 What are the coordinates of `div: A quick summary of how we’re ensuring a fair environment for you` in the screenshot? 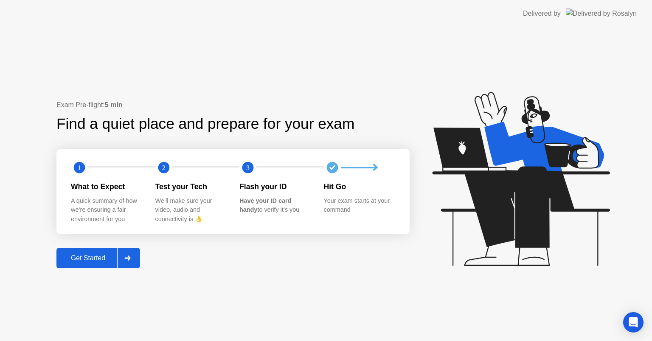 It's located at (106, 210).